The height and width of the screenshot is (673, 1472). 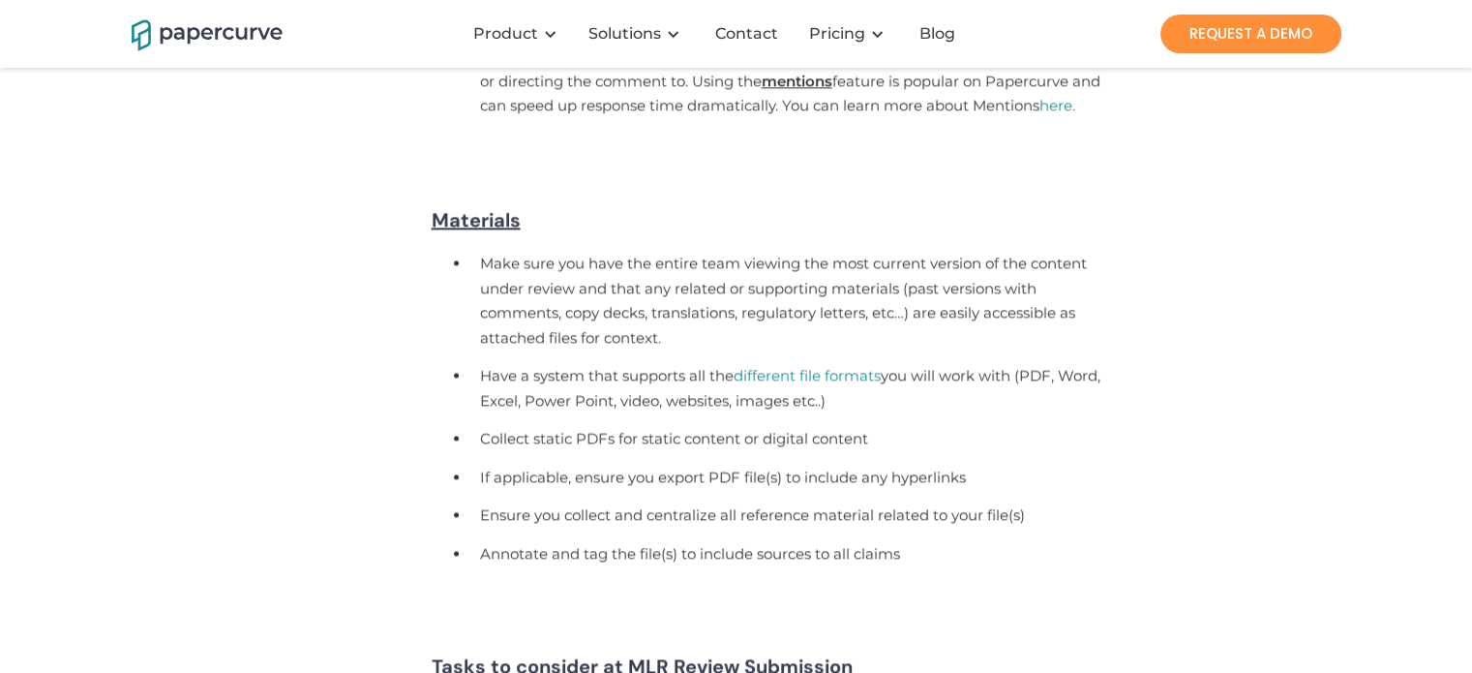 I want to click on strong: Materials, so click(x=476, y=220).